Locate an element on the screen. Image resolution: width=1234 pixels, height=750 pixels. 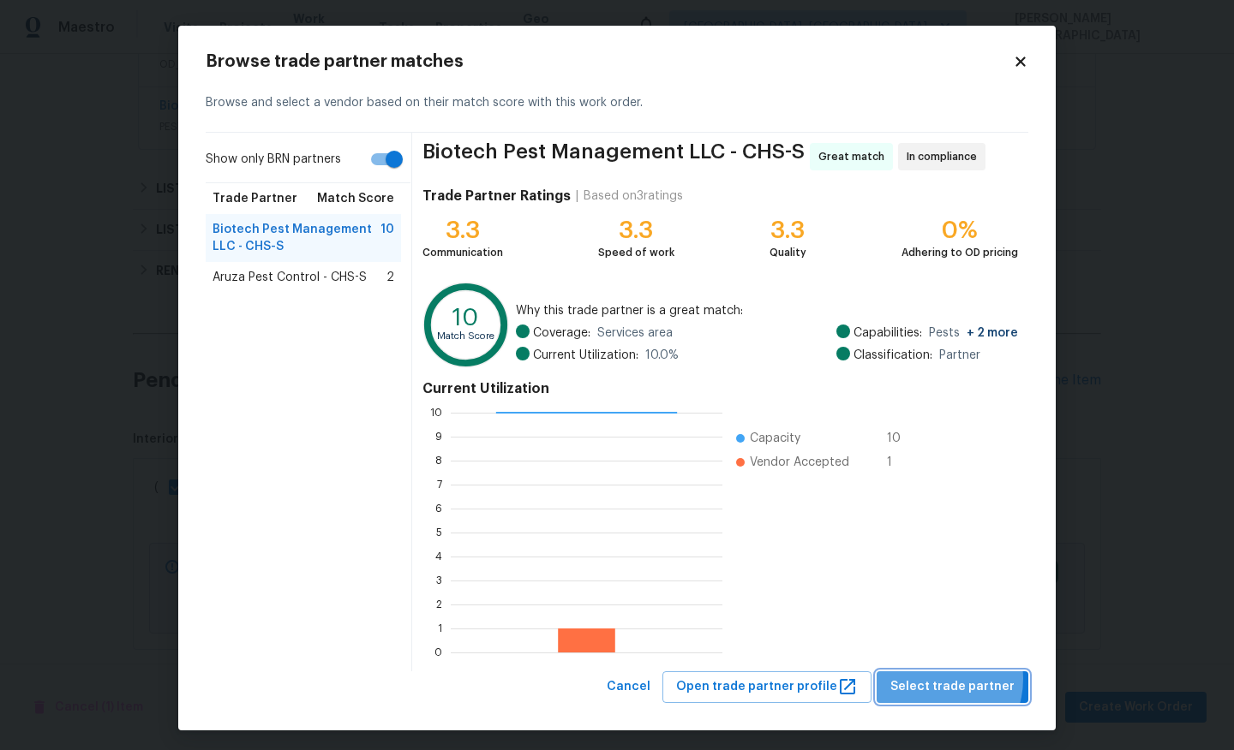
span: Services area is located at coordinates (635, 333).